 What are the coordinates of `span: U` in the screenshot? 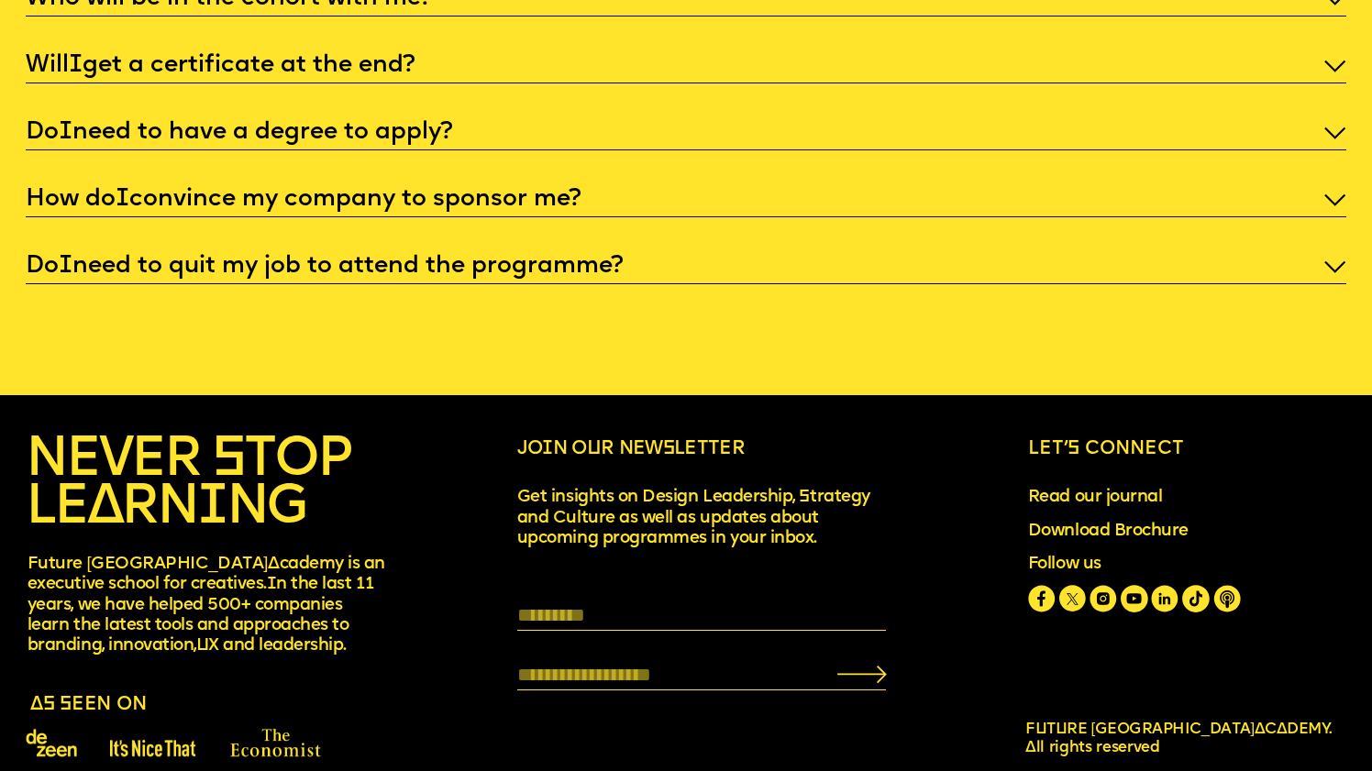 It's located at (203, 646).